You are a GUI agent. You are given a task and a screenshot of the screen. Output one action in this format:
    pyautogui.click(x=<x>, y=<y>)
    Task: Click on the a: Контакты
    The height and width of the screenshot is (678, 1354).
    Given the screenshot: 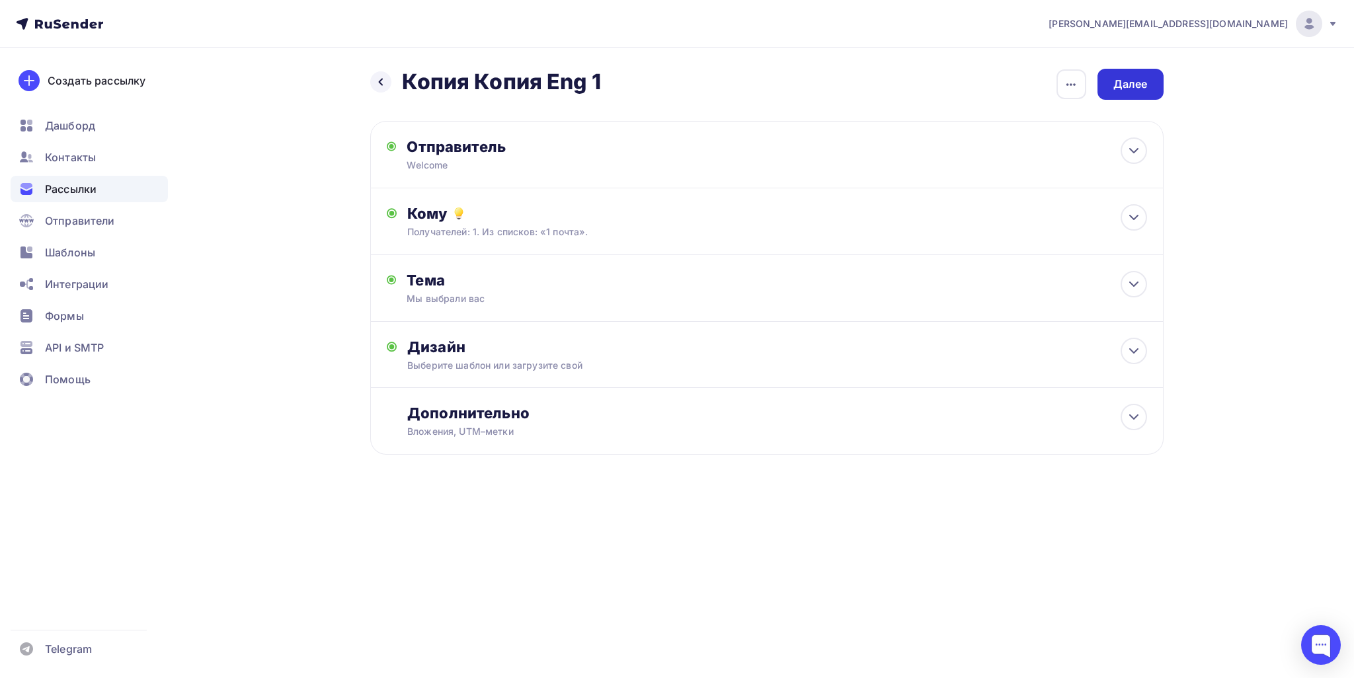 What is the action you would take?
    pyautogui.click(x=89, y=157)
    